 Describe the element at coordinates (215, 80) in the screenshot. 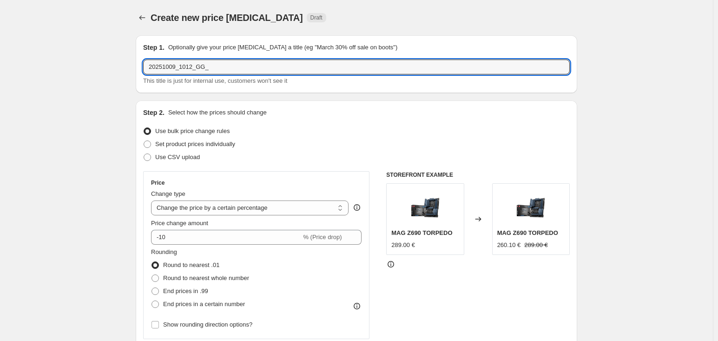

I see `span: This title is just for internal use, customers won't see it` at that location.